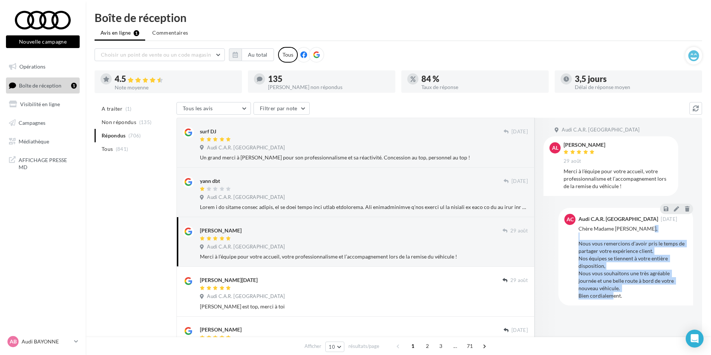 This screenshot has height=355, width=711. Describe the element at coordinates (364, 346) in the screenshot. I see `span: résultats/page` at that location.